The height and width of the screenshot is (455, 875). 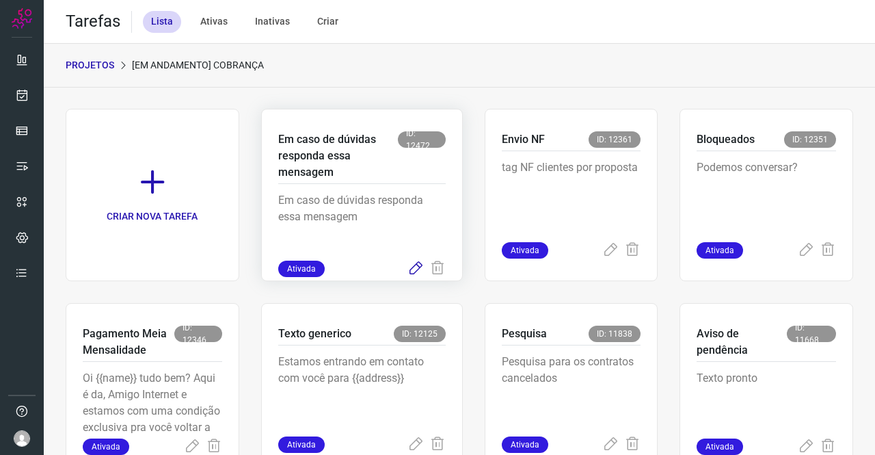 What do you see at coordinates (766, 193) in the screenshot?
I see `p: Podemos conversar?` at bounding box center [766, 193].